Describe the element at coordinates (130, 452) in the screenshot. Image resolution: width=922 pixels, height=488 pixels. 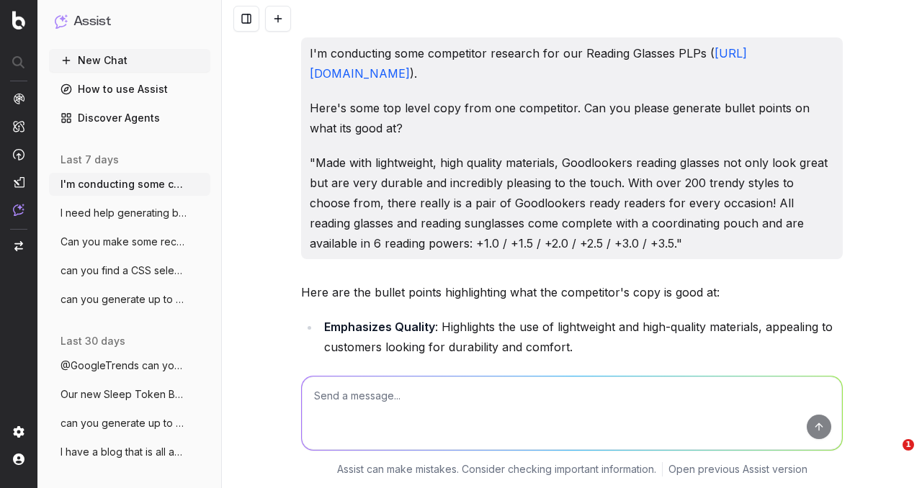
I see `button: I have a blog that is all about Baby's F` at that location.